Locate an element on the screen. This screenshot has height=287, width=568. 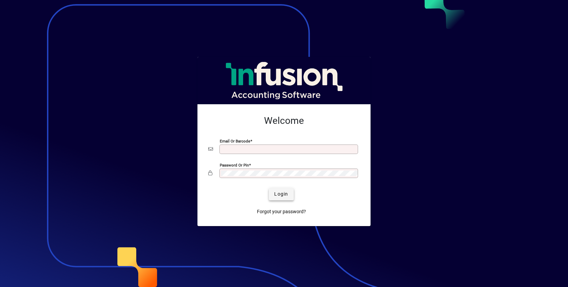
a: Forgot your password? is located at coordinates (281, 212).